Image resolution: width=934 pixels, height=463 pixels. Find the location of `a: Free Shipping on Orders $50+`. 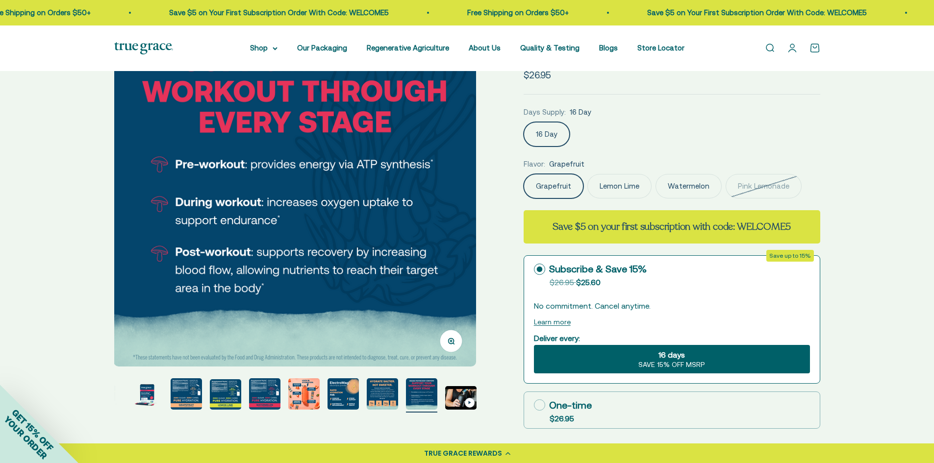

a: Free Shipping on Orders $50+ is located at coordinates (409, 12).